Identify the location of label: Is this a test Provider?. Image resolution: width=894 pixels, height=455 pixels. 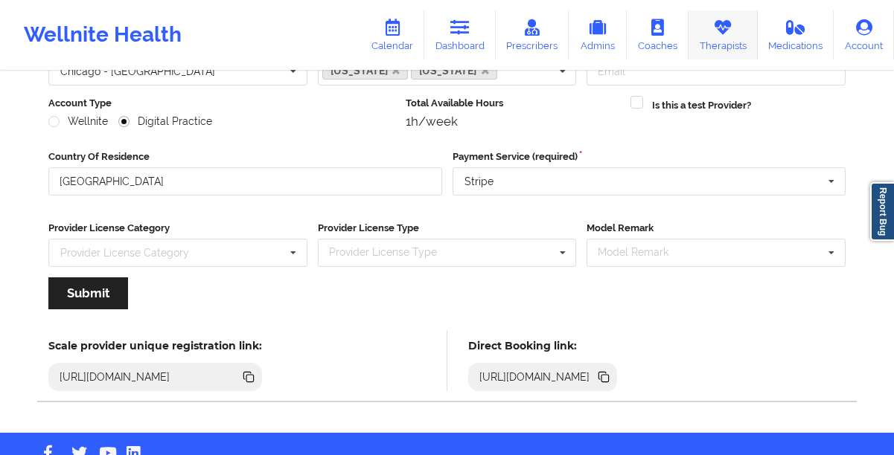
(701, 106).